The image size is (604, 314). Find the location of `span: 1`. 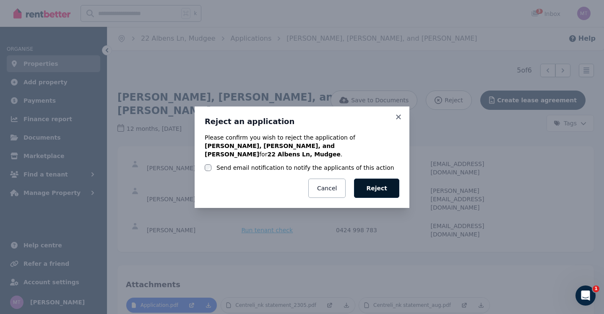

span: 1 is located at coordinates (596, 289).